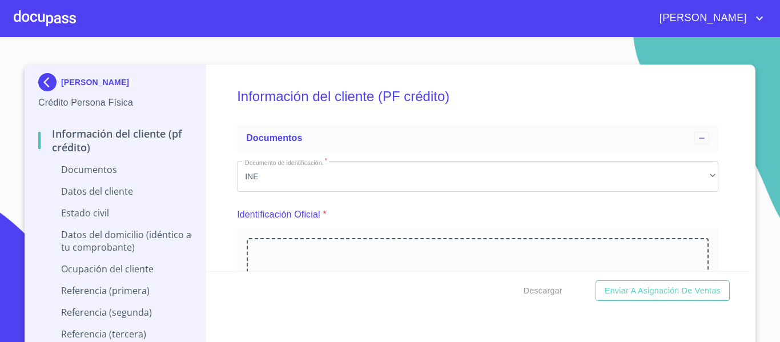  I want to click on p: Datos del domicilio (idéntico a tu comprobante), so click(115, 241).